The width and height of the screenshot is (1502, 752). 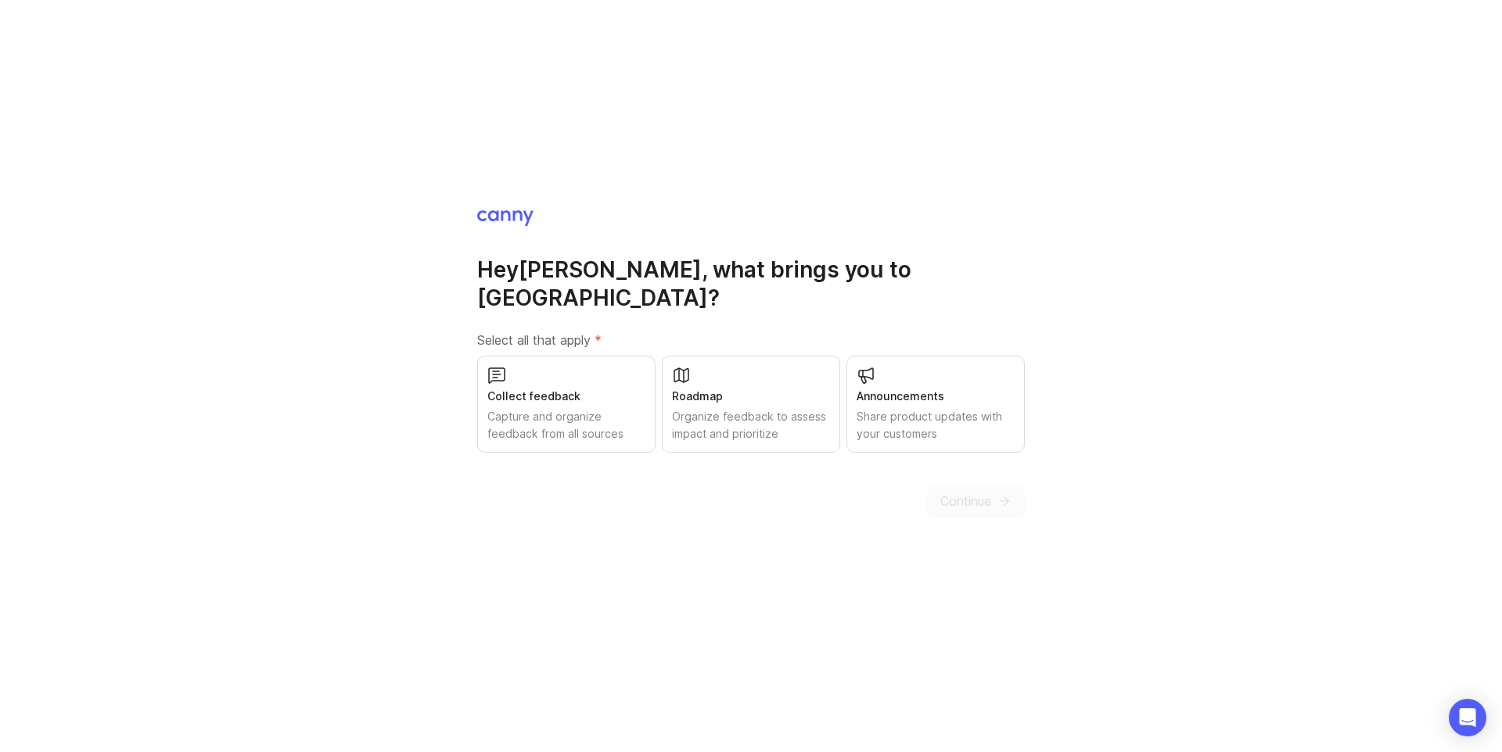 I want to click on button: Collect feedbackCapture and organize feedback from all sources, so click(x=566, y=404).